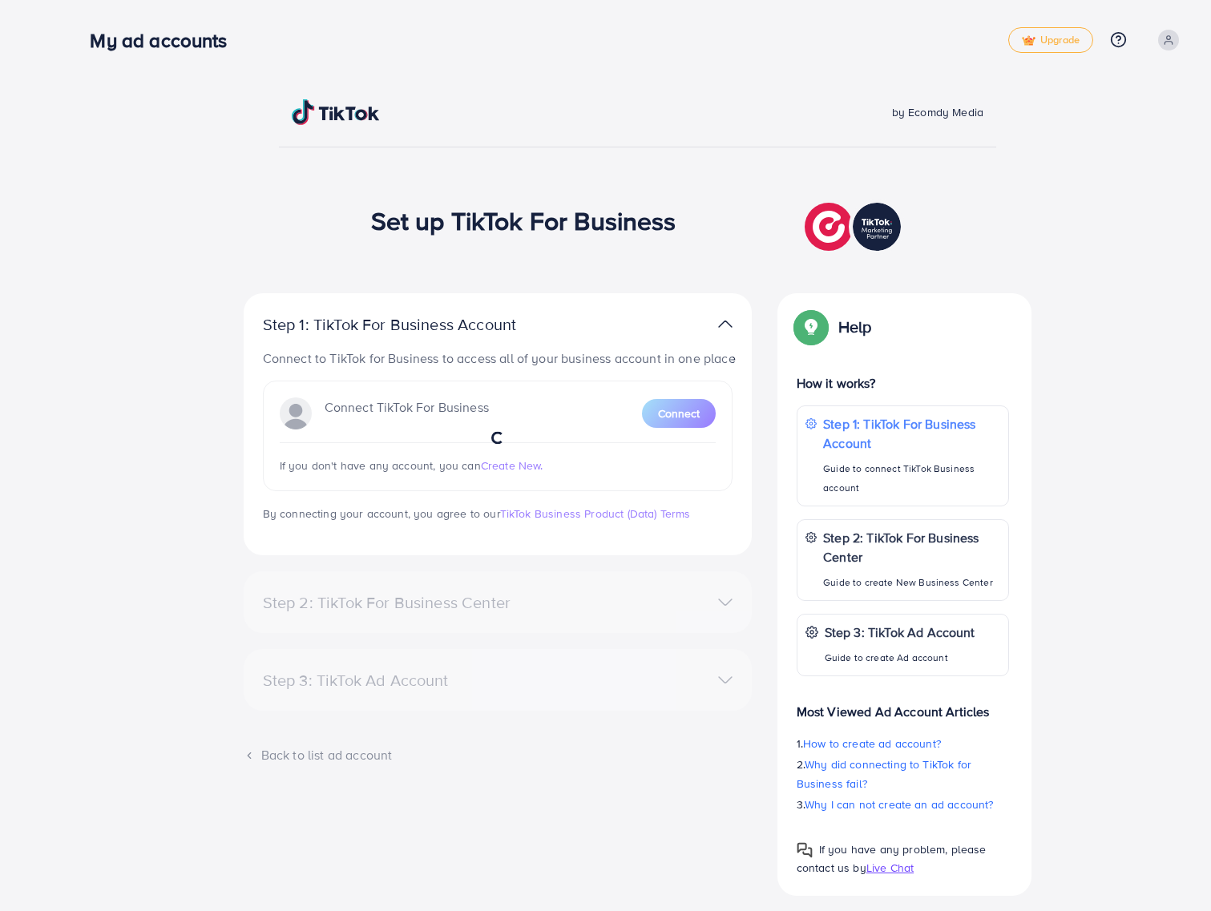 This screenshot has width=1211, height=911. Describe the element at coordinates (903, 774) in the screenshot. I see `p: 2.` at that location.